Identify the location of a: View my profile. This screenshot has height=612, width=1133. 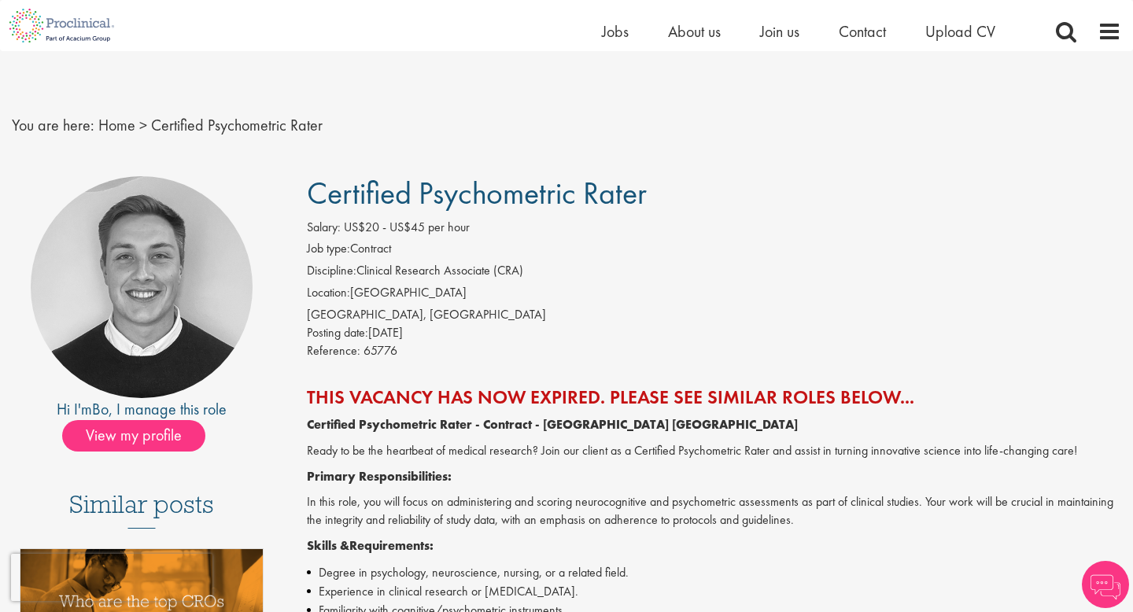
(142, 433).